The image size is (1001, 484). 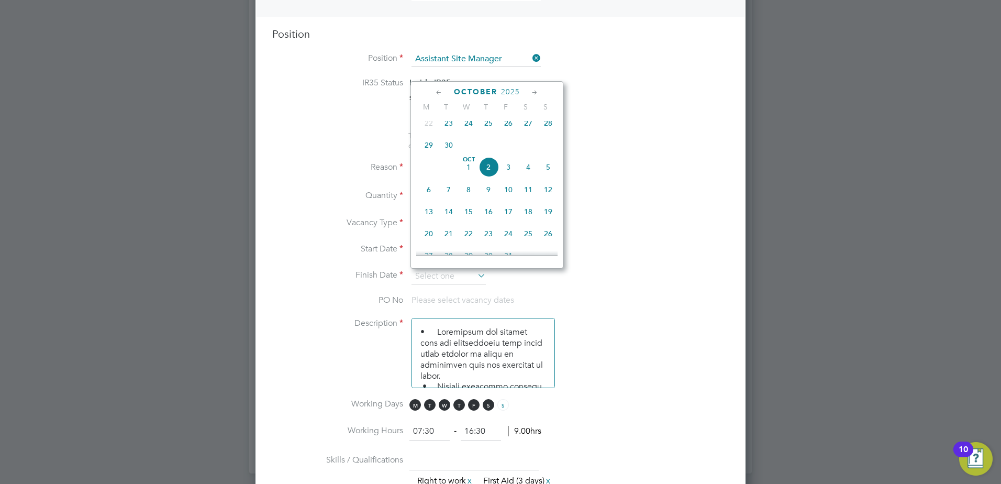 I want to click on span: 31, so click(x=508, y=255).